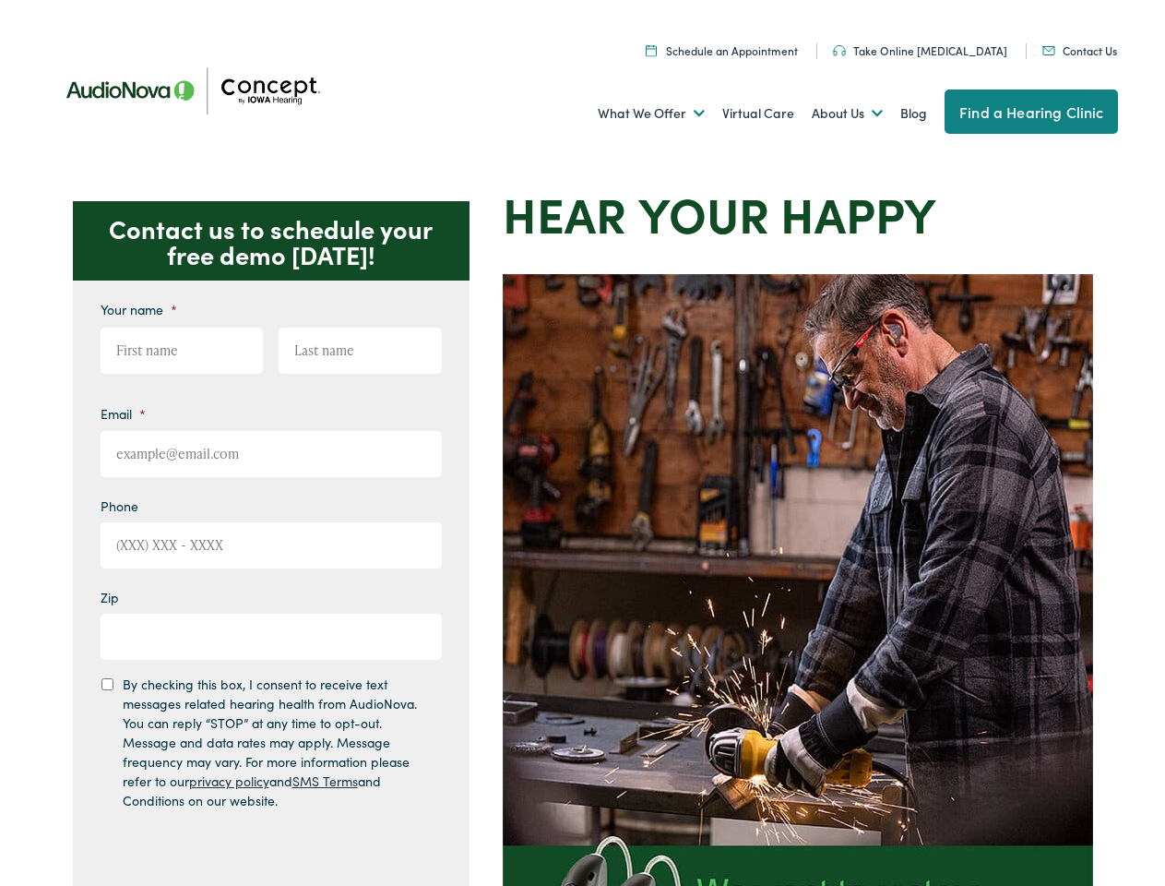  I want to click on strong: your Happy, so click(787, 212).